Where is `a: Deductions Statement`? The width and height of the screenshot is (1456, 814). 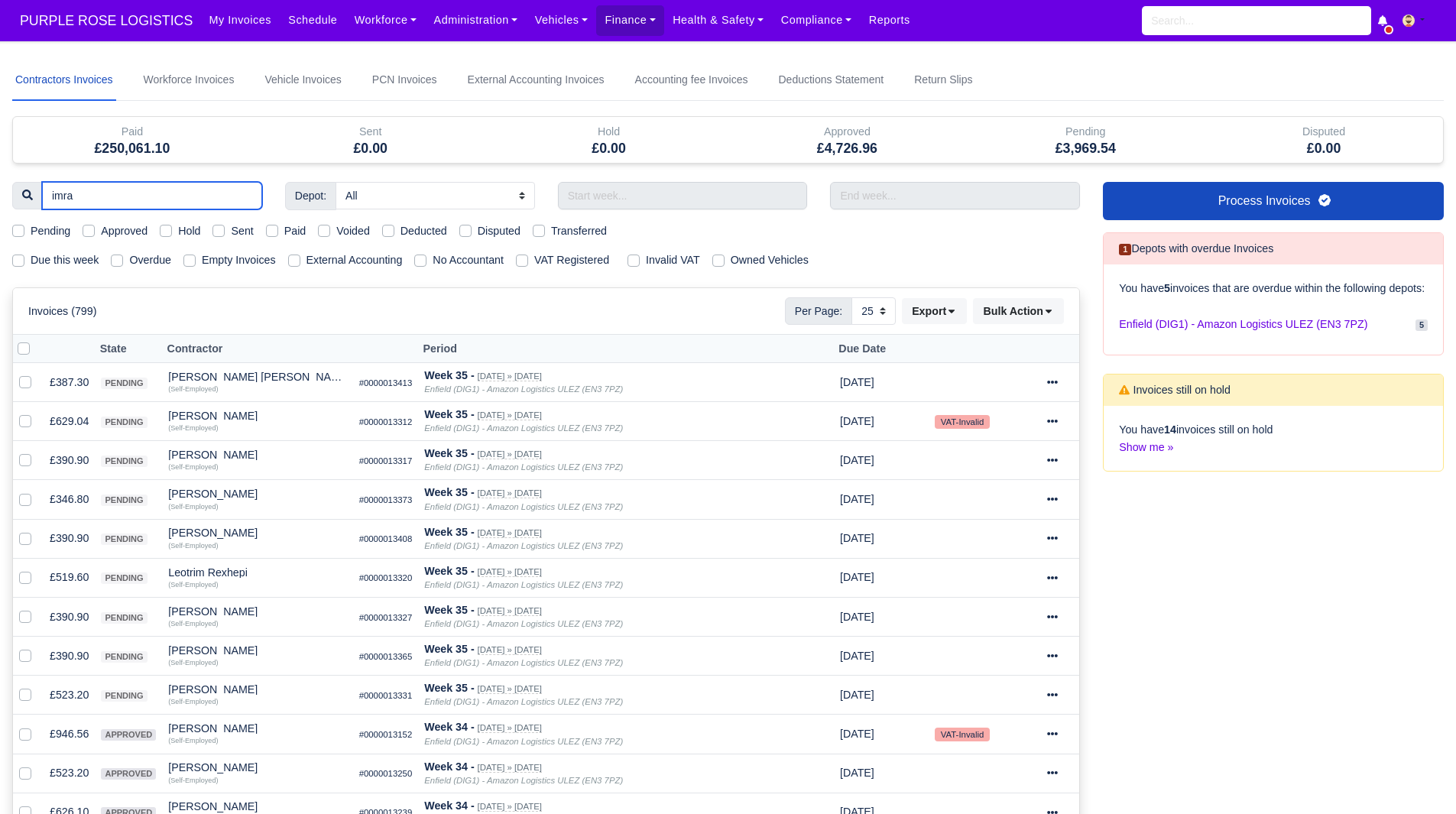
a: Deductions Statement is located at coordinates (830, 80).